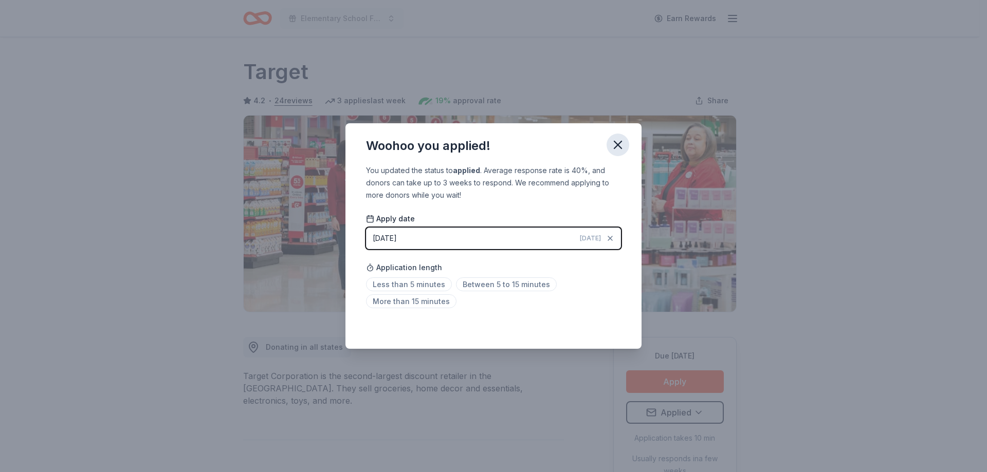 This screenshot has height=472, width=987. I want to click on span: Apply date, so click(390, 219).